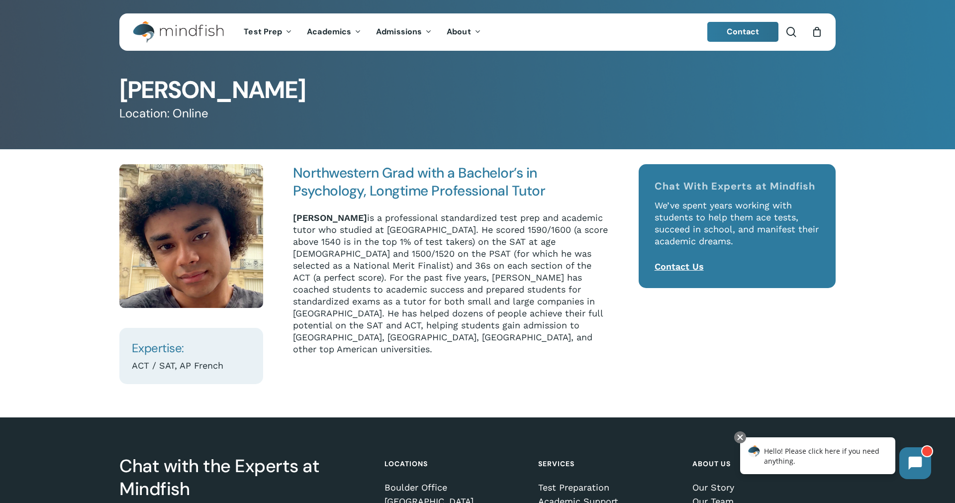 The height and width of the screenshot is (503, 955). Describe the element at coordinates (92, 26) in the screenshot. I see `span: Hello! Please click here if you need anything.` at that location.